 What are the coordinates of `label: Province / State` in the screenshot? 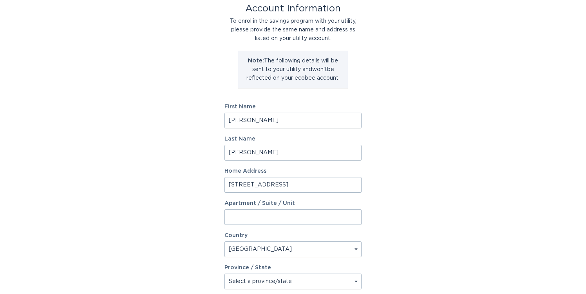 It's located at (248, 267).